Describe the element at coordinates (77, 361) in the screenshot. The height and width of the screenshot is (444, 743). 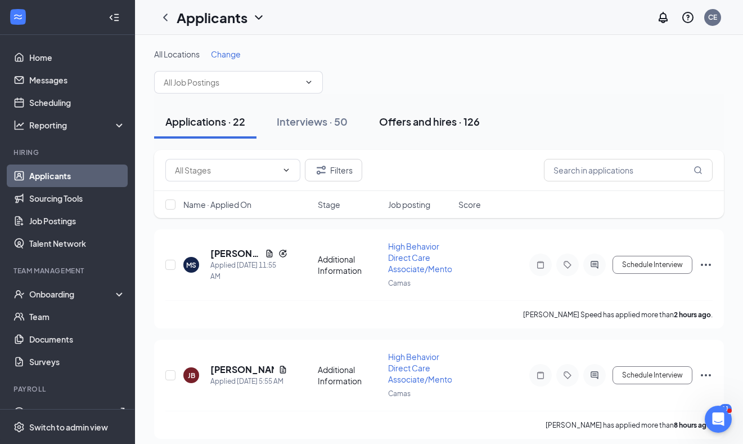
I see `a: Surveys` at that location.